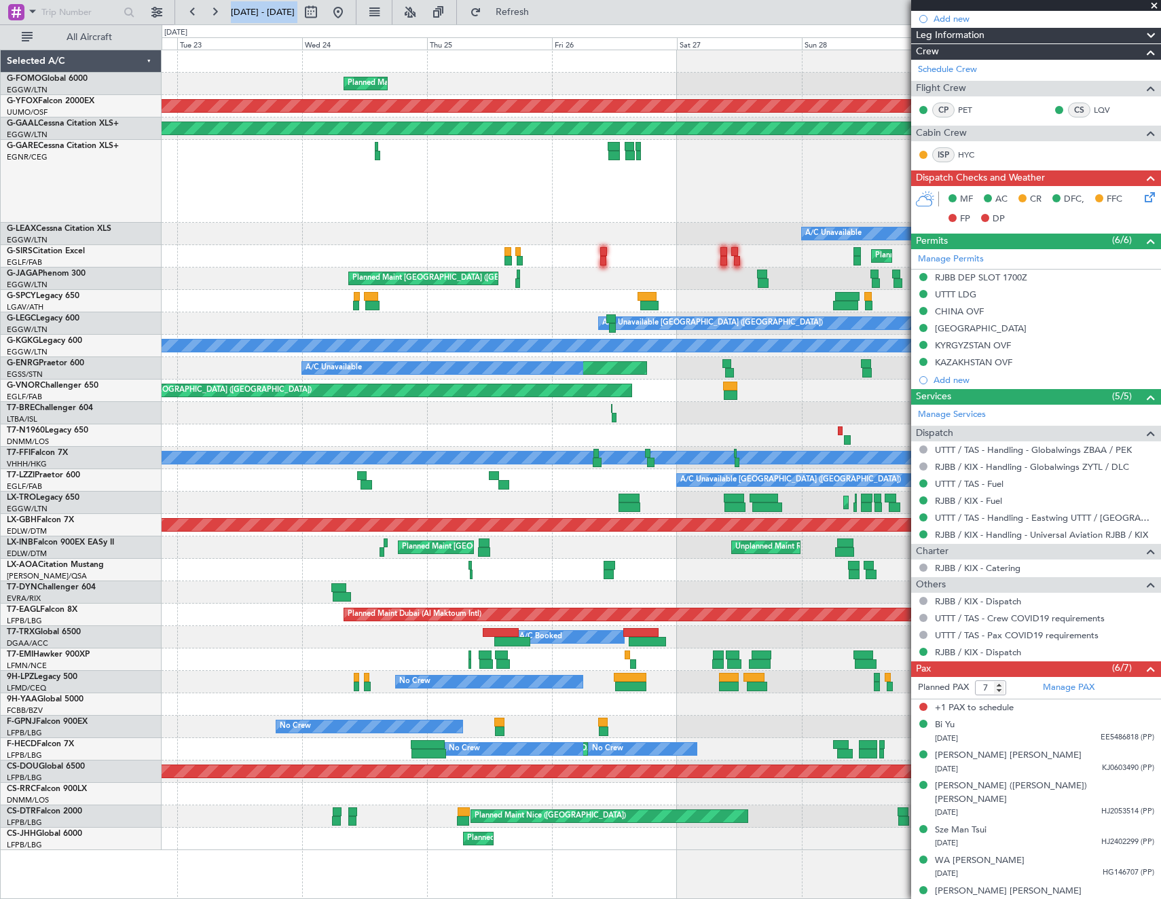  Describe the element at coordinates (960, 830) in the screenshot. I see `div: Sze Man Tsui` at that location.